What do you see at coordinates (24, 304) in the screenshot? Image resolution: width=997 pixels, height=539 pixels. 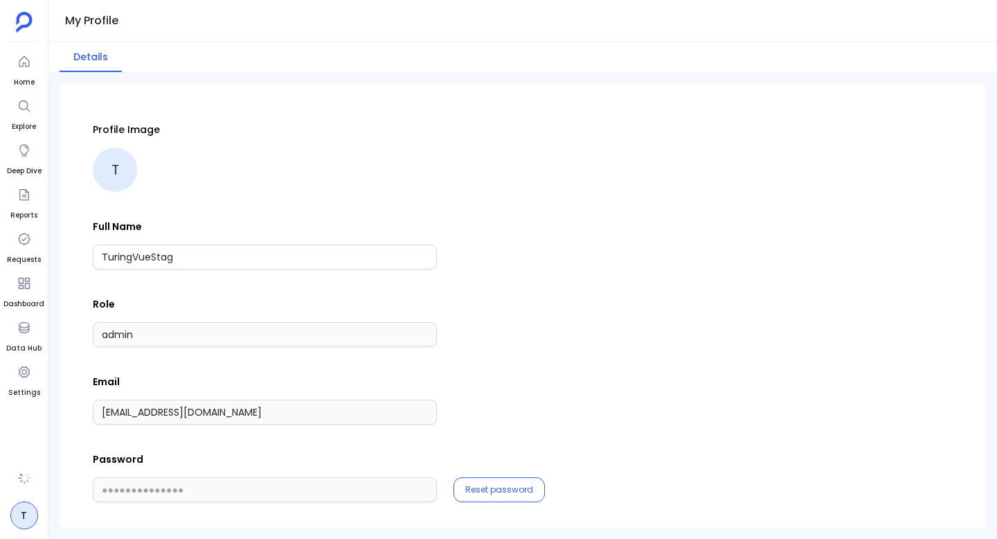 I see `span: Dashboard` at bounding box center [24, 304].